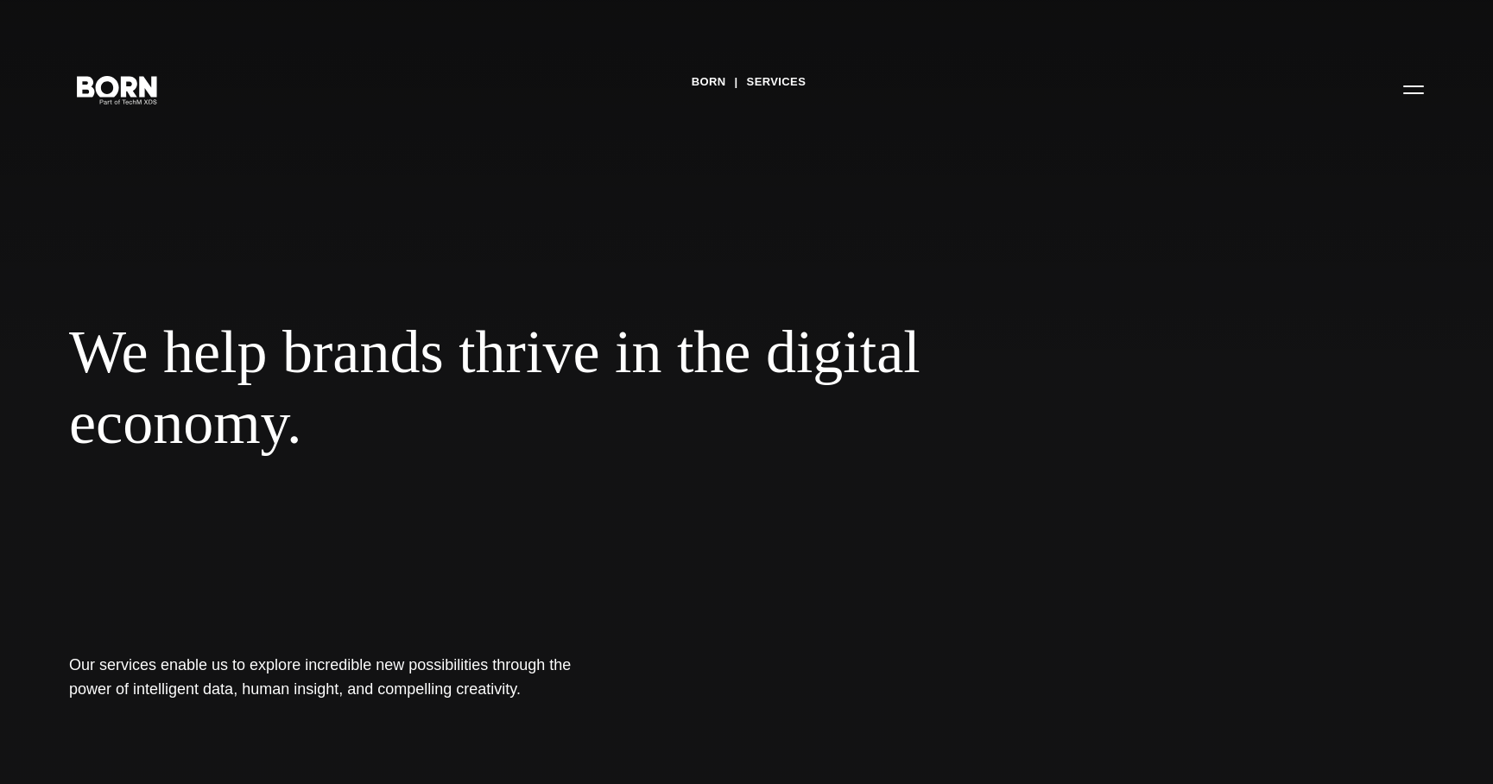 Image resolution: width=1493 pixels, height=784 pixels. I want to click on span: We help brands thrive in the digital, so click(561, 352).